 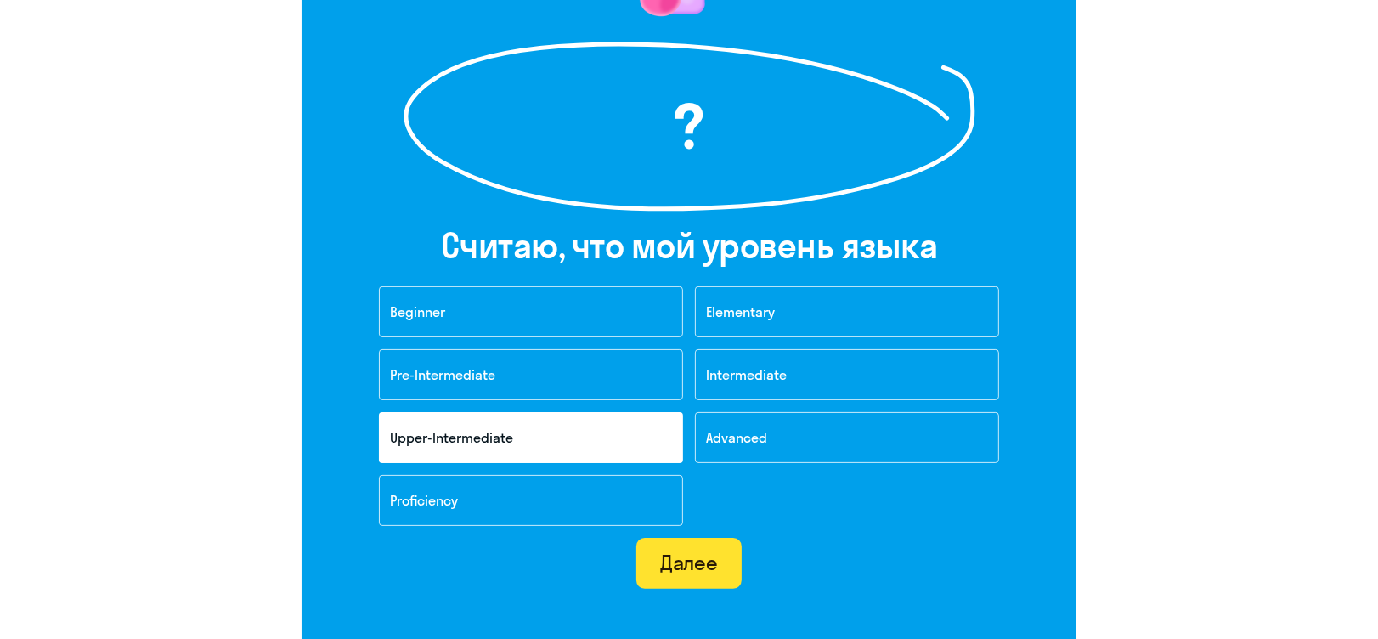 I want to click on button: Elementary, so click(x=847, y=312).